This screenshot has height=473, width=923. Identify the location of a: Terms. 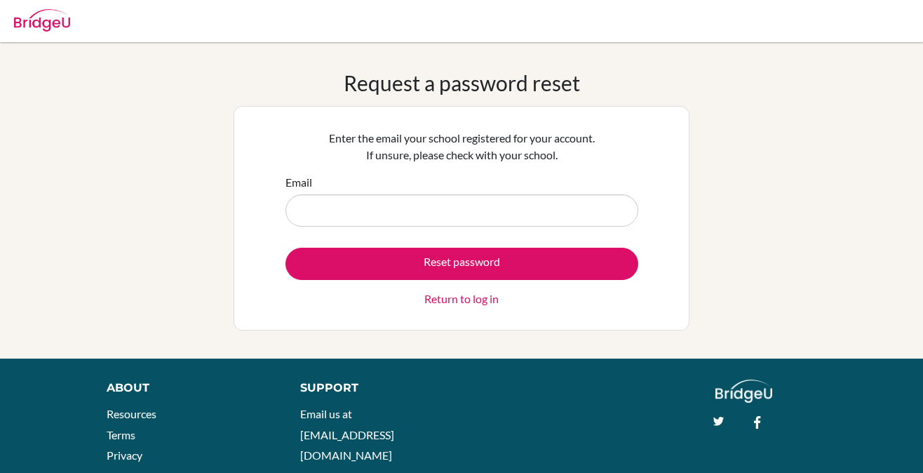
(121, 434).